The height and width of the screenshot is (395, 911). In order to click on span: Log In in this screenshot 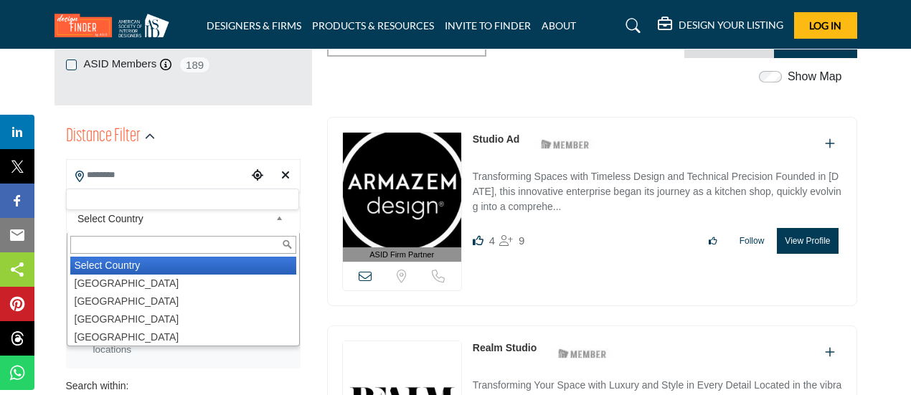, I will do `click(825, 25)`.